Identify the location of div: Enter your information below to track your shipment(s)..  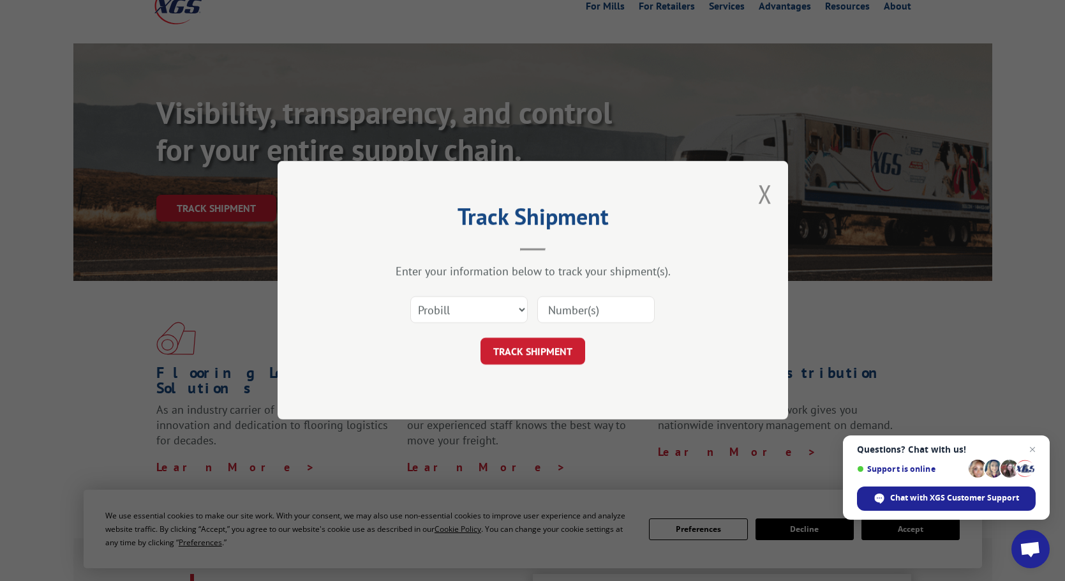
(533, 271).